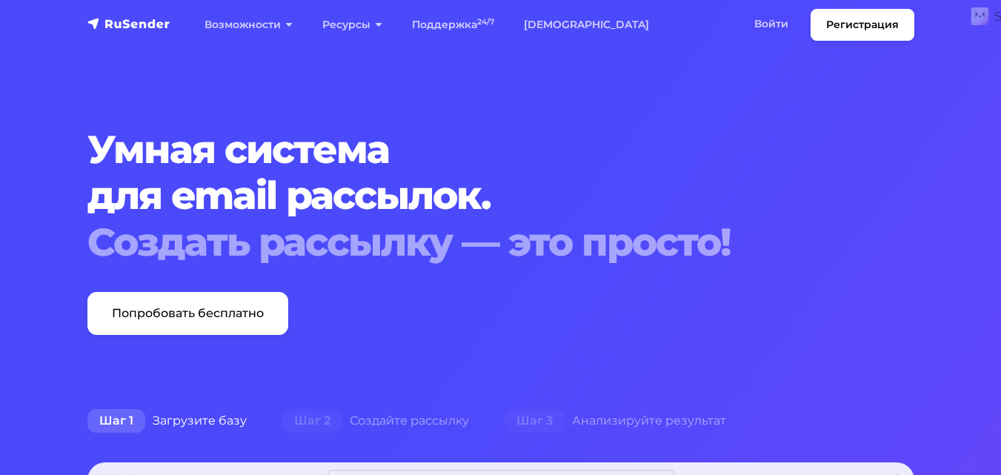 This screenshot has height=475, width=1001. What do you see at coordinates (129, 24) in the screenshot?
I see `img: RuSender` at bounding box center [129, 24].